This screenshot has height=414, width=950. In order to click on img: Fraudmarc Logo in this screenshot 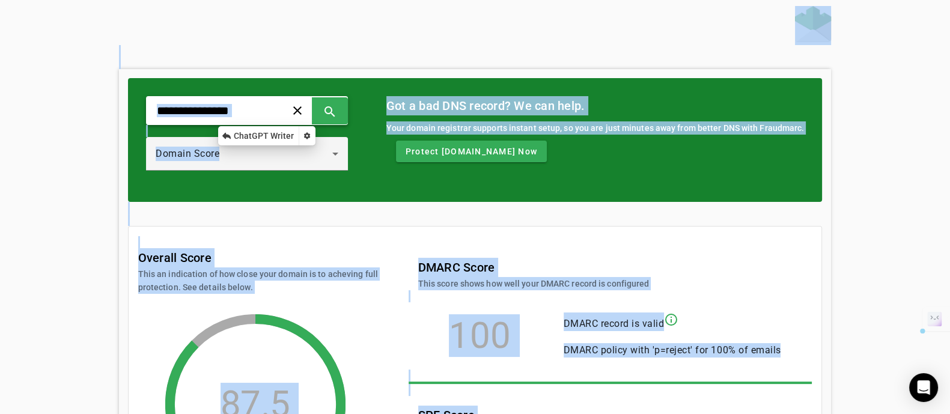, I will do `click(813, 24)`.